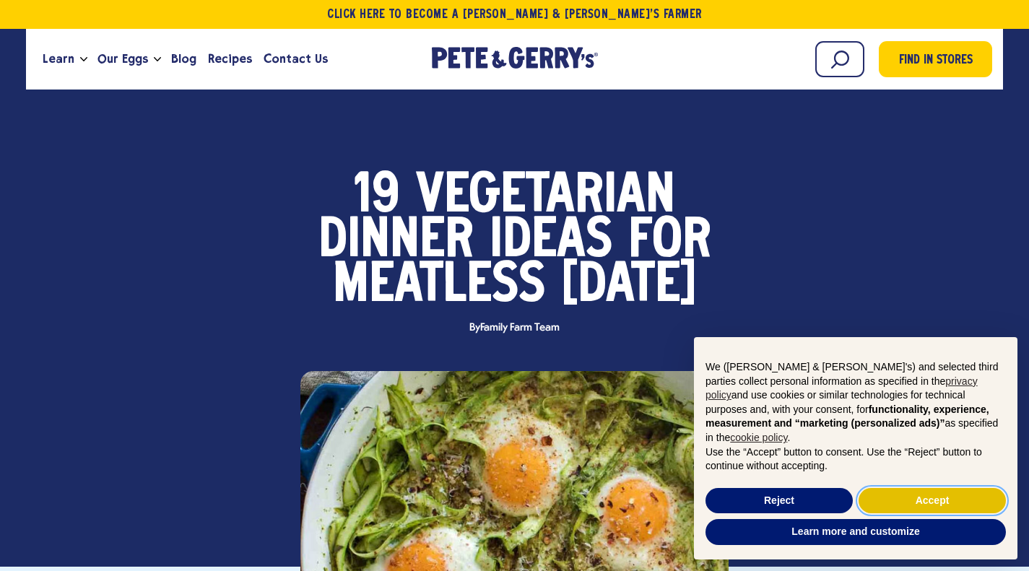  What do you see at coordinates (230, 59) in the screenshot?
I see `a: Recipes` at bounding box center [230, 59].